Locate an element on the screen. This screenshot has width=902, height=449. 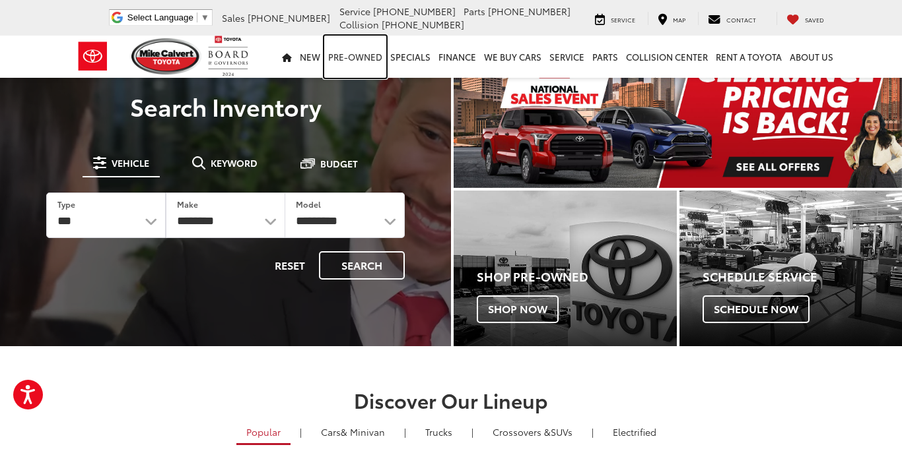
span: Keyword is located at coordinates (234, 163).